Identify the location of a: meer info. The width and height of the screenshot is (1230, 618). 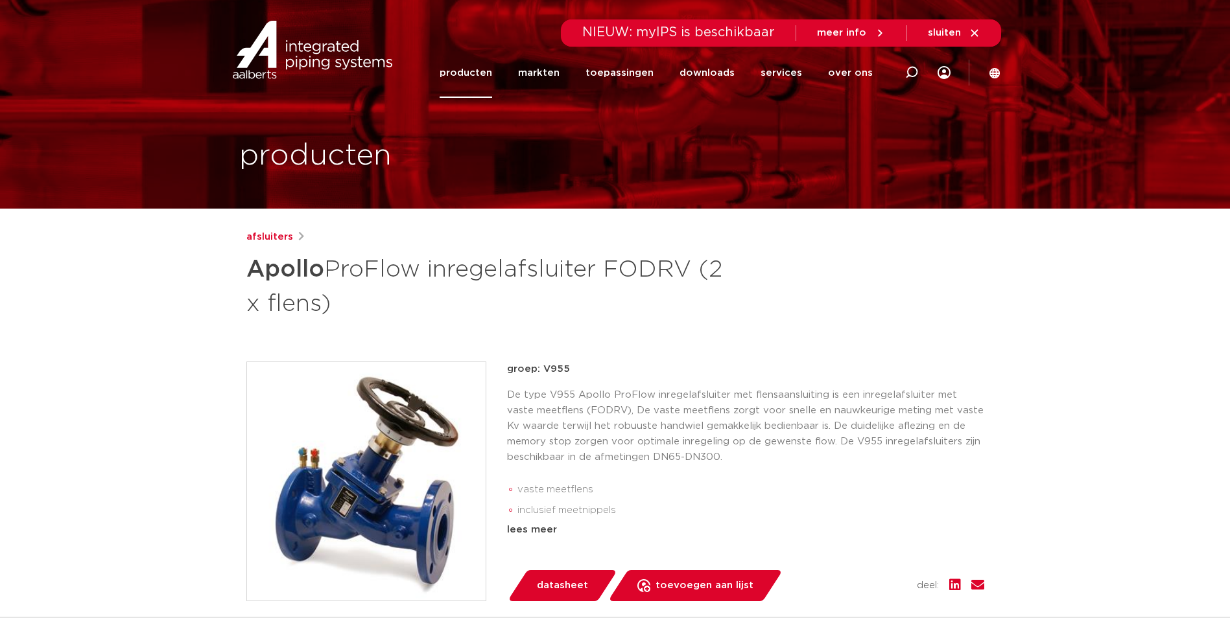
(851, 33).